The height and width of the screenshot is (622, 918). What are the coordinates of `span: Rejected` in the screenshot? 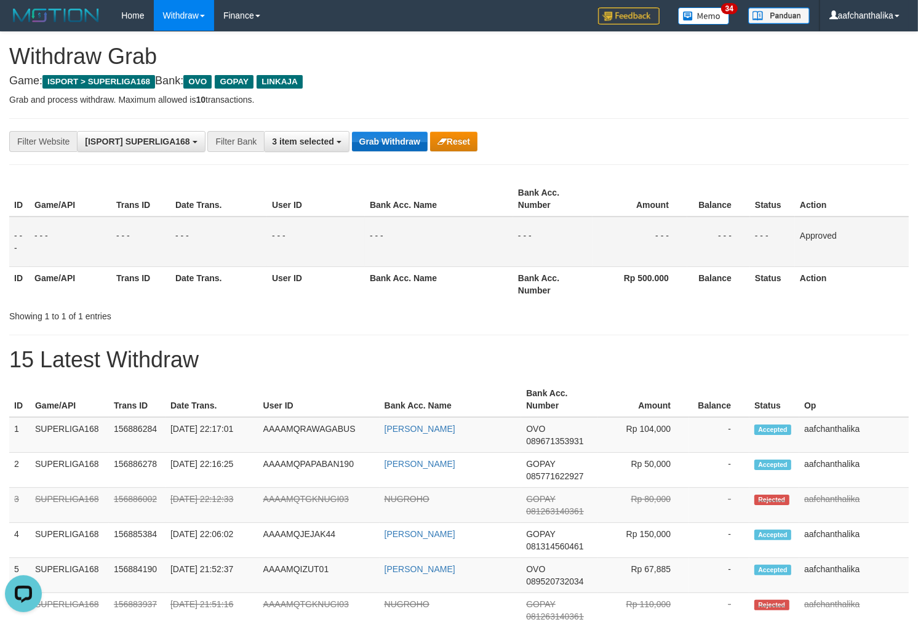 It's located at (771, 499).